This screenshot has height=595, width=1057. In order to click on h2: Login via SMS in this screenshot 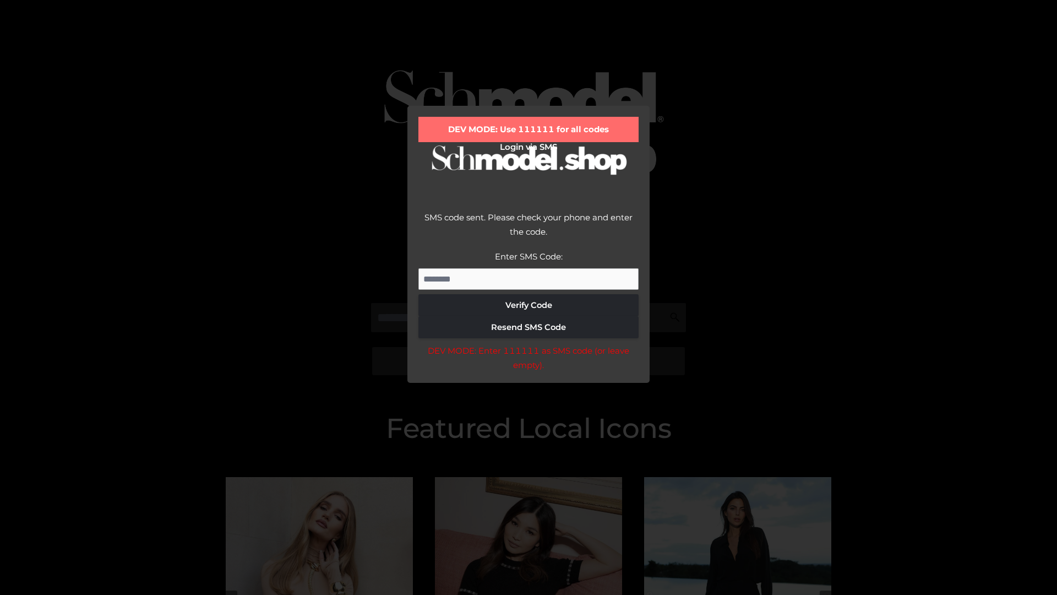, I will do `click(529, 147)`.